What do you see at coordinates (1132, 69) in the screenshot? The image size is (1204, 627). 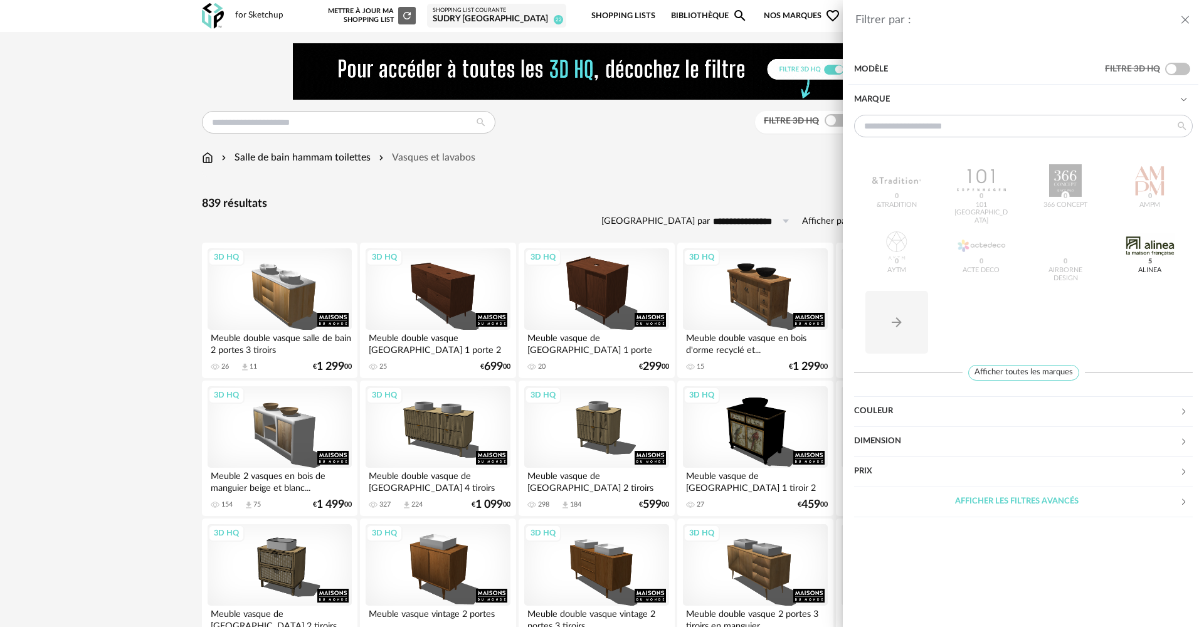 I see `span: Filtre 3D HQ` at bounding box center [1132, 69].